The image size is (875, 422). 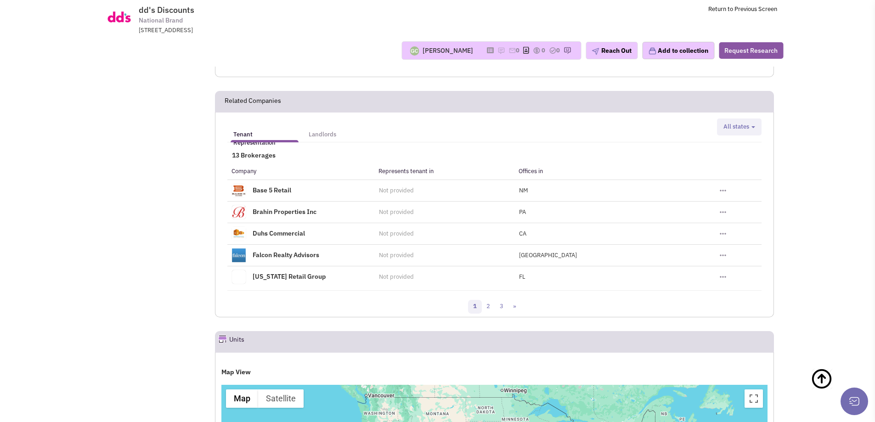 What do you see at coordinates (833, 388) in the screenshot?
I see `a: Back To Top` at bounding box center [833, 388].